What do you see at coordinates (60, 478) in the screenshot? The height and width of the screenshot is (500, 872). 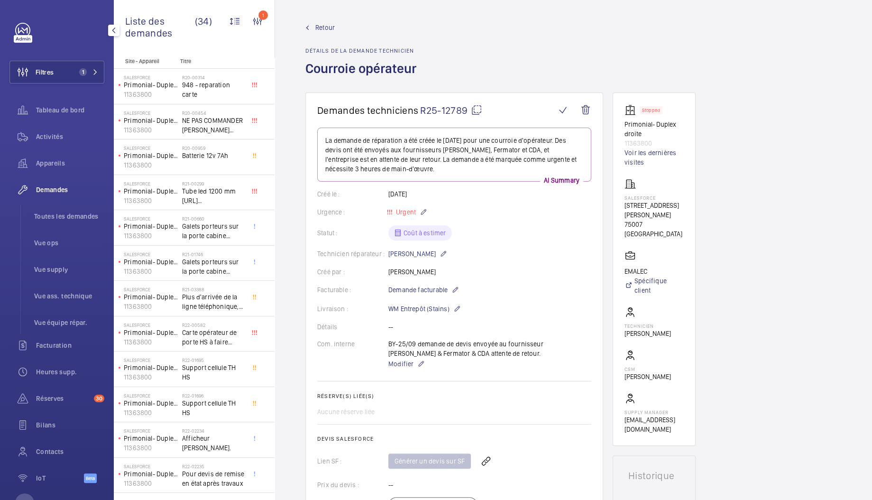 I see `span: IoT` at bounding box center [60, 478].